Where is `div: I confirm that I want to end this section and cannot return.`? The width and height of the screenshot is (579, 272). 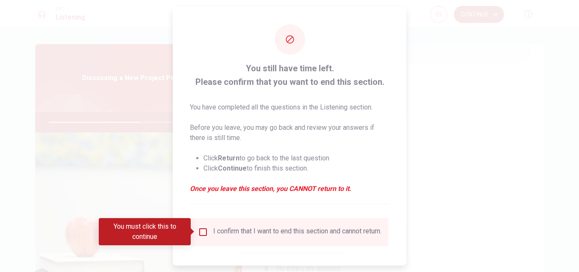
div: I confirm that I want to end this section and cannot return. is located at coordinates (297, 232).